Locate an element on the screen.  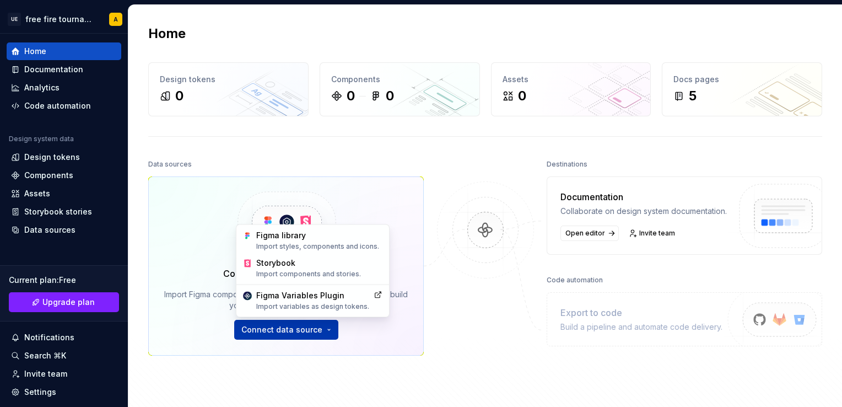
div: Figma Variables Plugin is located at coordinates (312, 300).